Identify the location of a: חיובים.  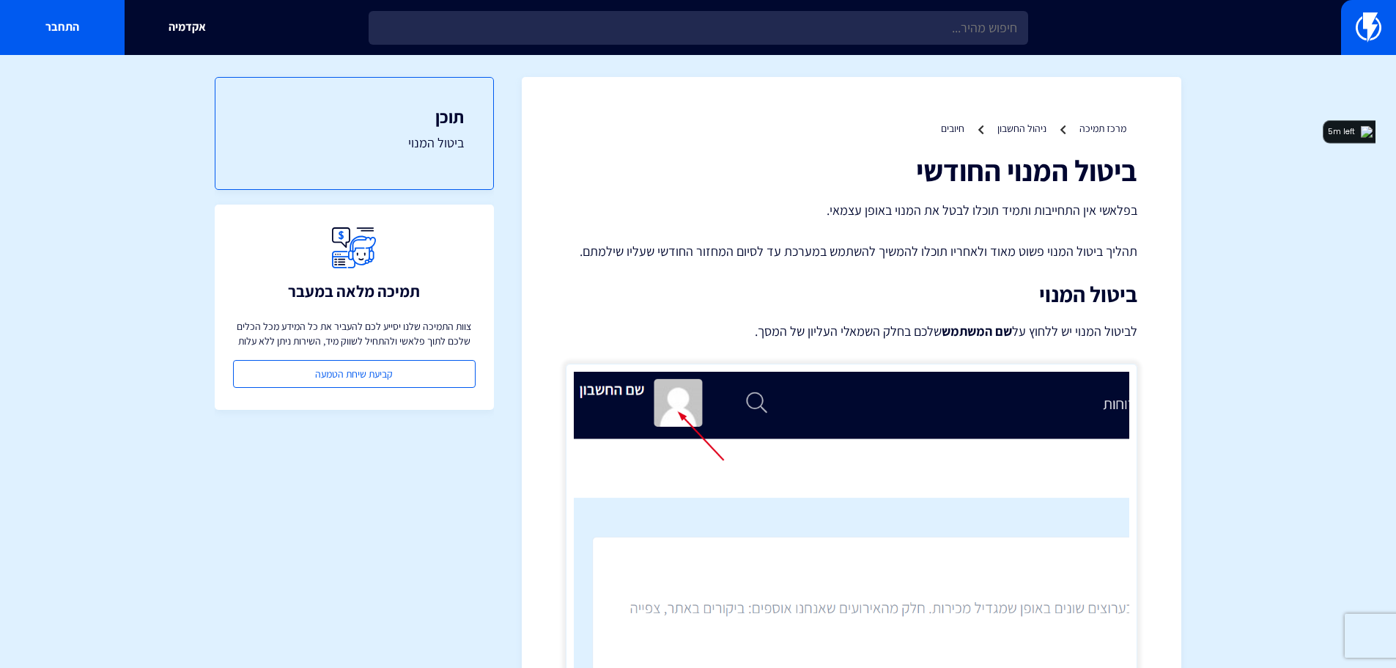
(953, 128).